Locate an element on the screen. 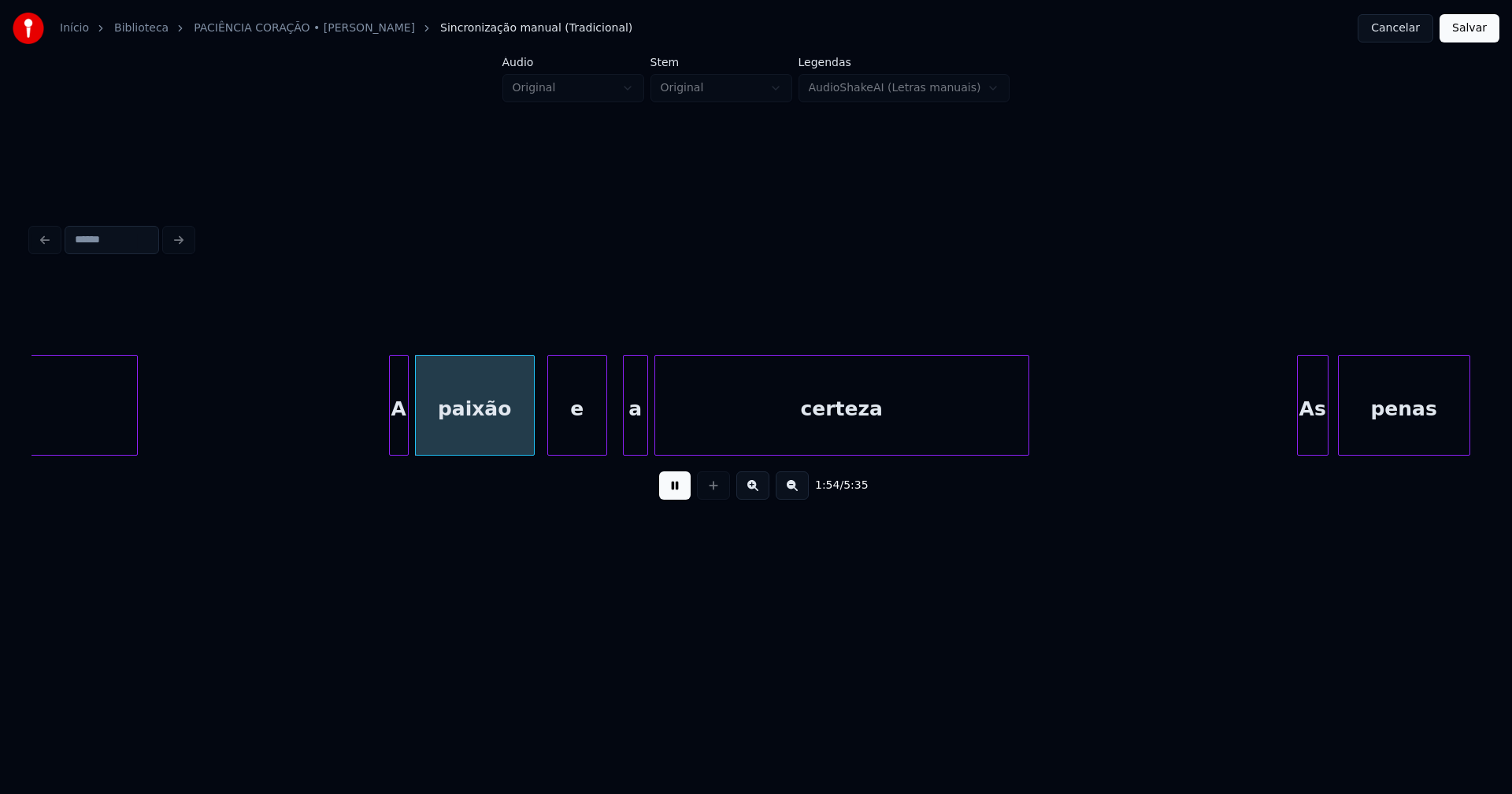 The width and height of the screenshot is (1512, 794). span: Sincronização manual (Tradicional) is located at coordinates (536, 28).